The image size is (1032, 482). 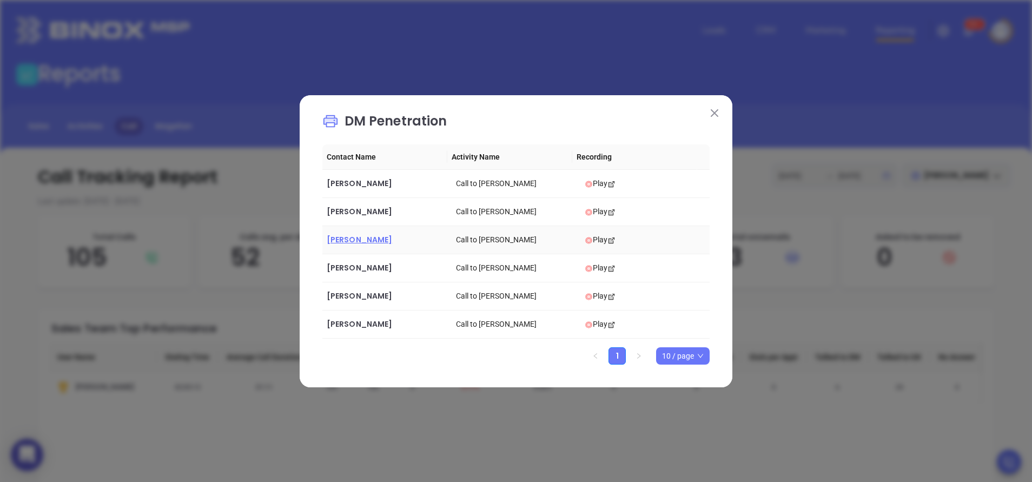 I want to click on th: Activity Name, so click(x=509, y=157).